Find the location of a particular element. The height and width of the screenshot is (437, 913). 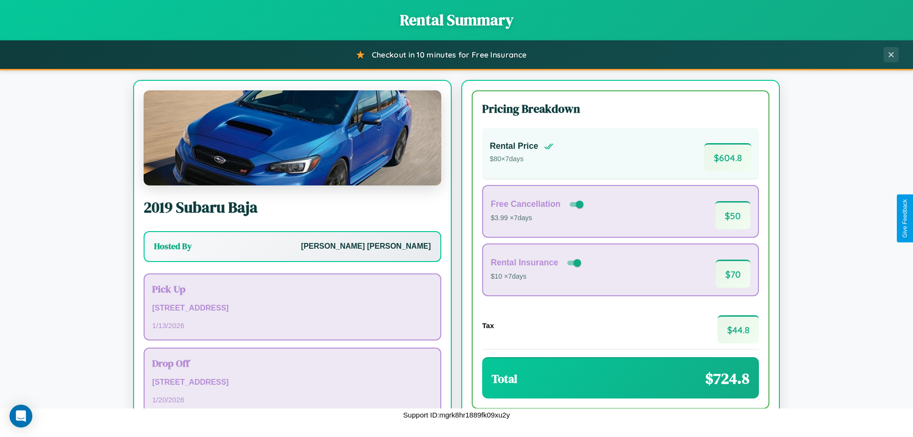

span: $ 724.8 is located at coordinates (727, 378).